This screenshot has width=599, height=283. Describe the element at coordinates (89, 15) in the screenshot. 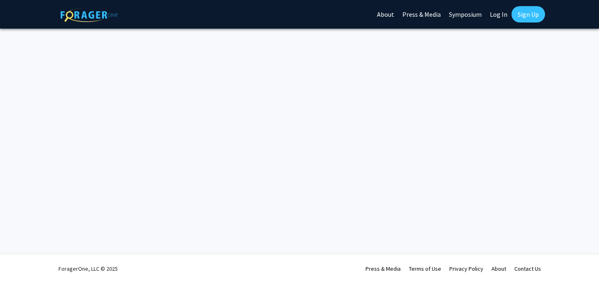

I see `img: ForagerOne Logo` at that location.